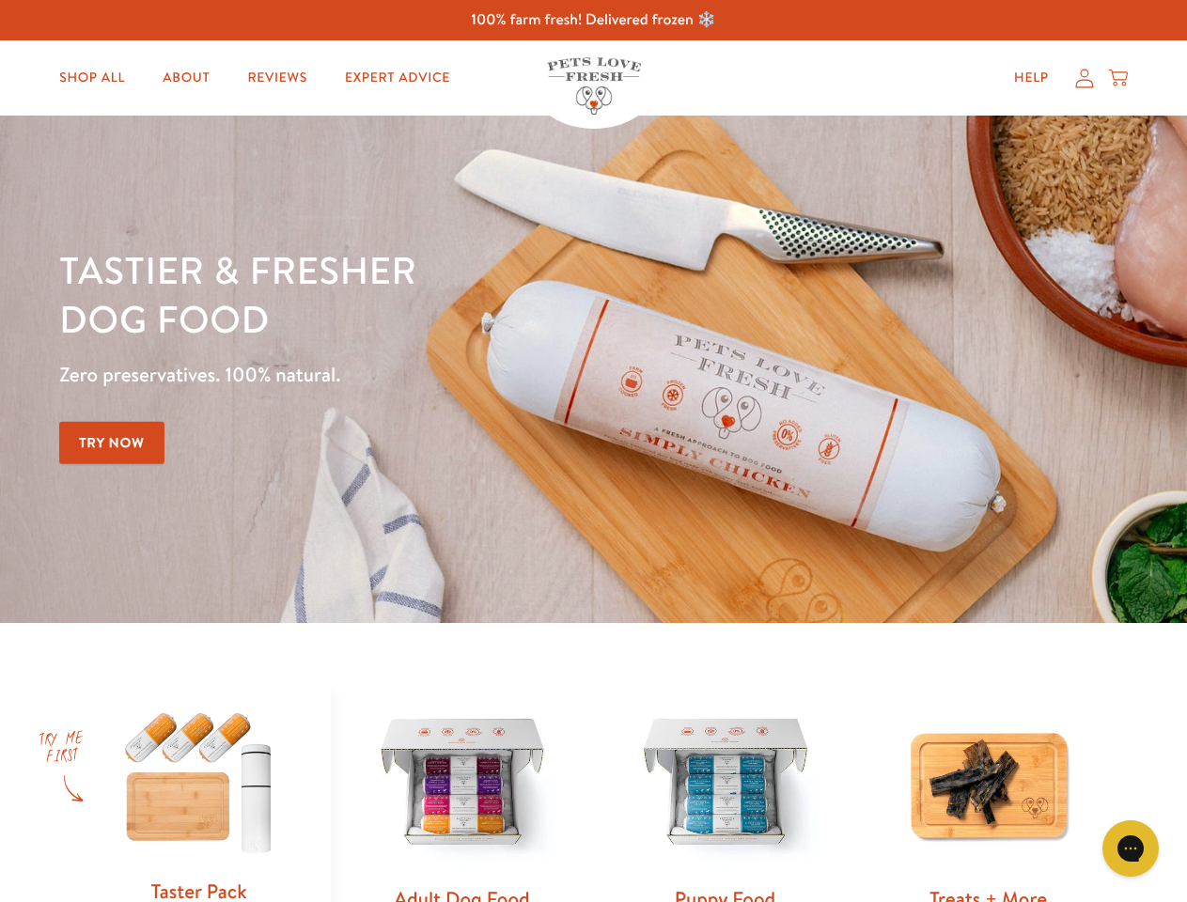 This screenshot has height=902, width=1187. I want to click on a: Reviews, so click(276, 78).